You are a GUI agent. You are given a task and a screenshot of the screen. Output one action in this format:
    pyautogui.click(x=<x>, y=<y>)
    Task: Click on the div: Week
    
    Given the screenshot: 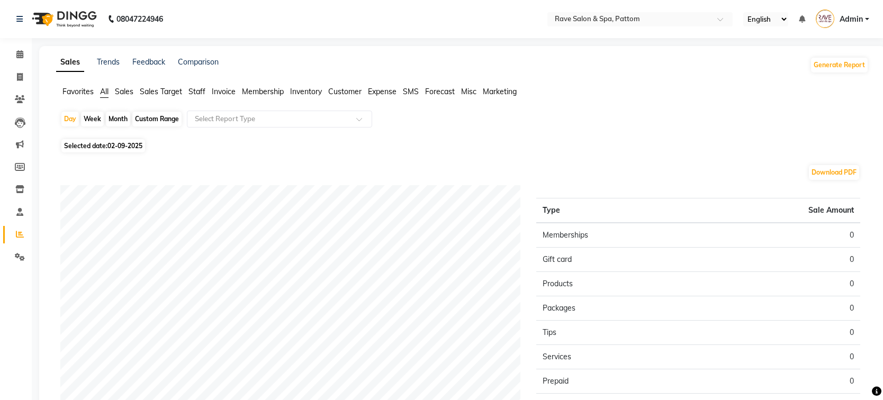 What is the action you would take?
    pyautogui.click(x=92, y=119)
    